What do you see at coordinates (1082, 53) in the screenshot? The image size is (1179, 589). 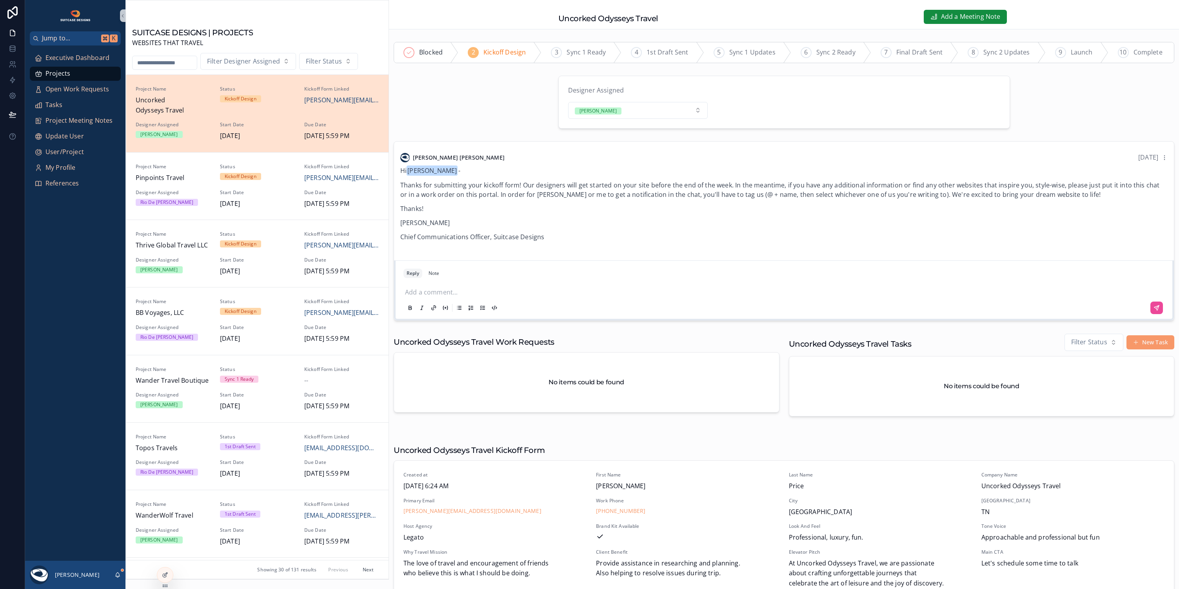 I see `span: Launch` at bounding box center [1082, 53].